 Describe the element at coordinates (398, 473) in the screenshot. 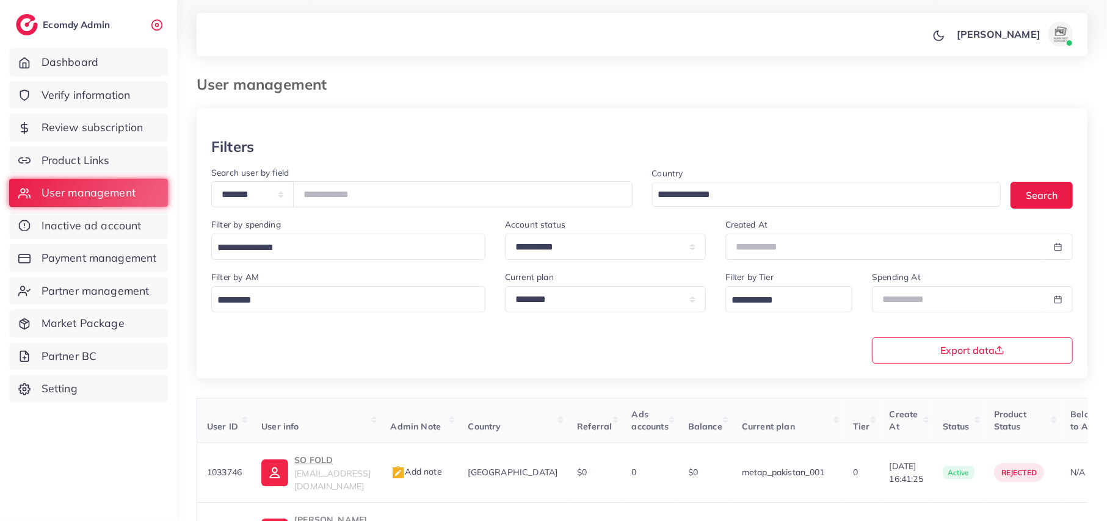

I see `img: admin_note.cdd0b510.svg` at that location.